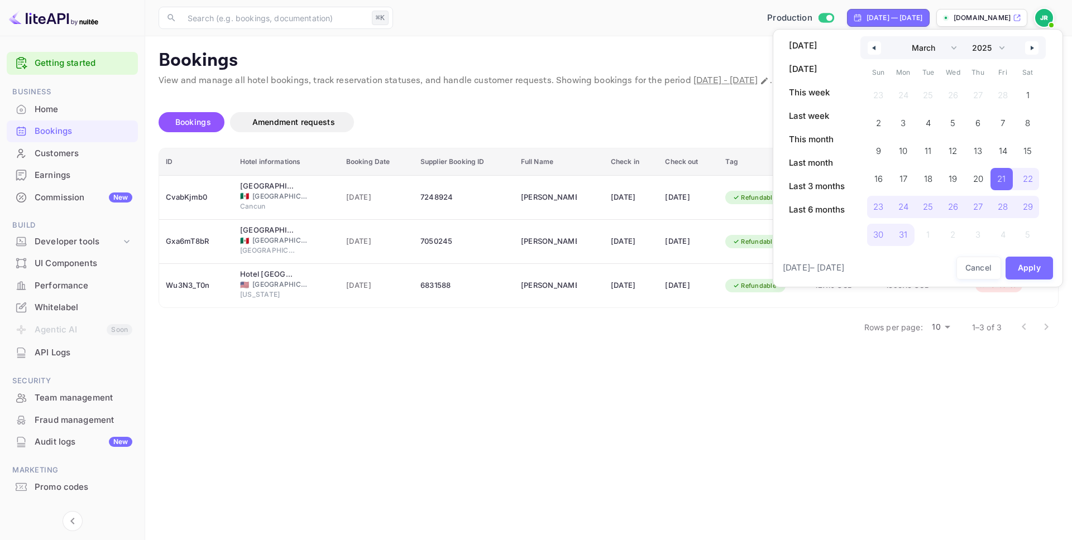  Describe the element at coordinates (978, 204) in the screenshot. I see `button: 27` at that location.